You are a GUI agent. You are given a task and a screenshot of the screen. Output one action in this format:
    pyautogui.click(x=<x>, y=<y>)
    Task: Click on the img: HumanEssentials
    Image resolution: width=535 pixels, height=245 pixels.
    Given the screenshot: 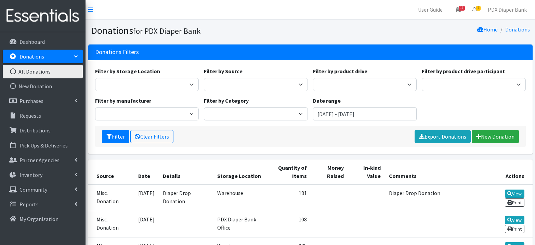 What is the action you would take?
    pyautogui.click(x=43, y=16)
    